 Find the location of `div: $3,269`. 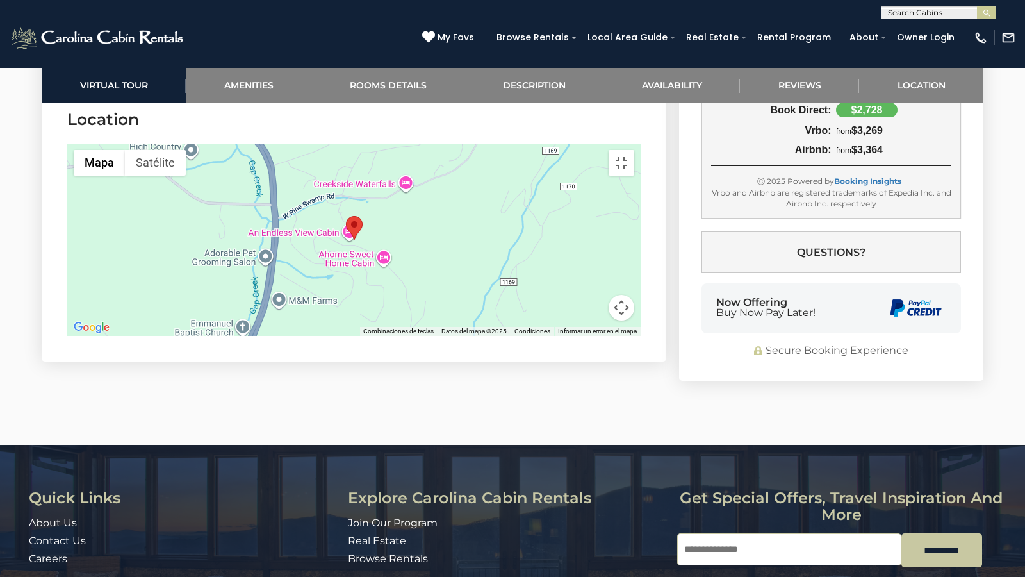

div: $3,269 is located at coordinates (892, 131).